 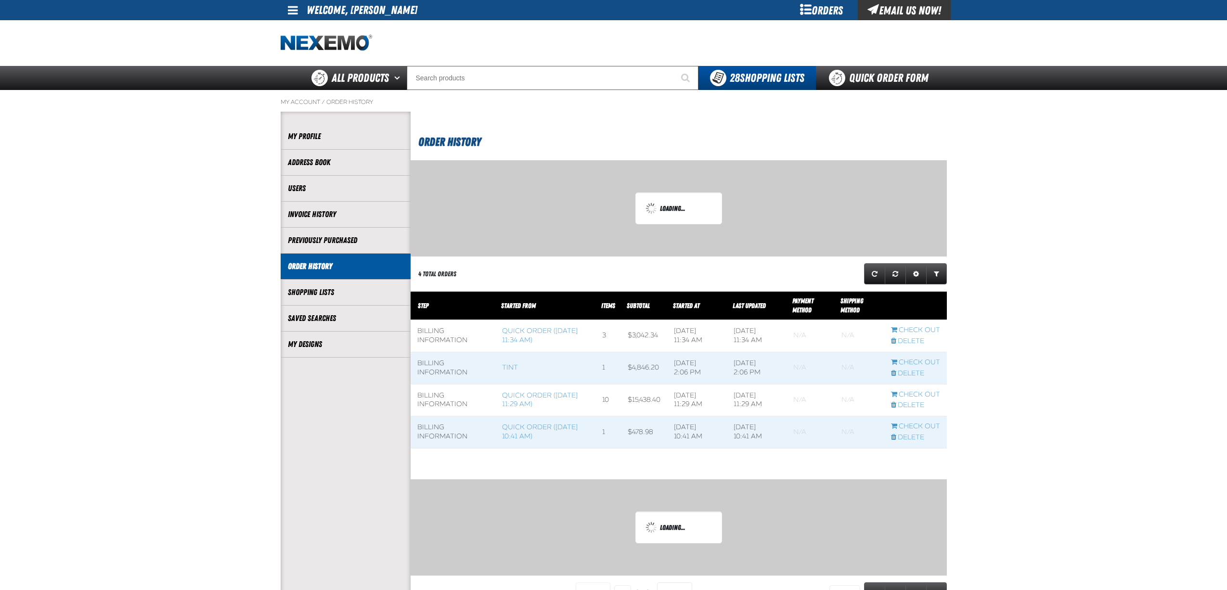 I want to click on a: My Account, so click(x=300, y=102).